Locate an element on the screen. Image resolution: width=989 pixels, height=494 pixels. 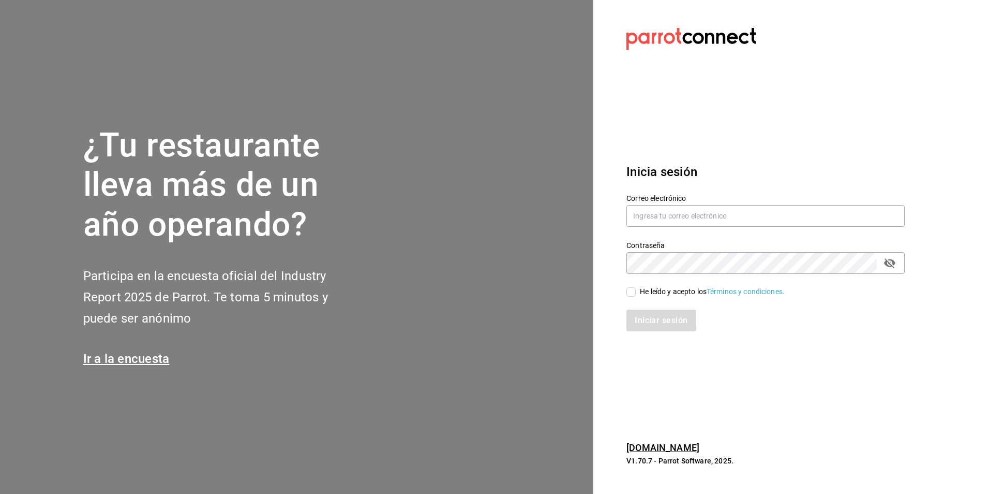
label: Contraseña is located at coordinates (766, 245).